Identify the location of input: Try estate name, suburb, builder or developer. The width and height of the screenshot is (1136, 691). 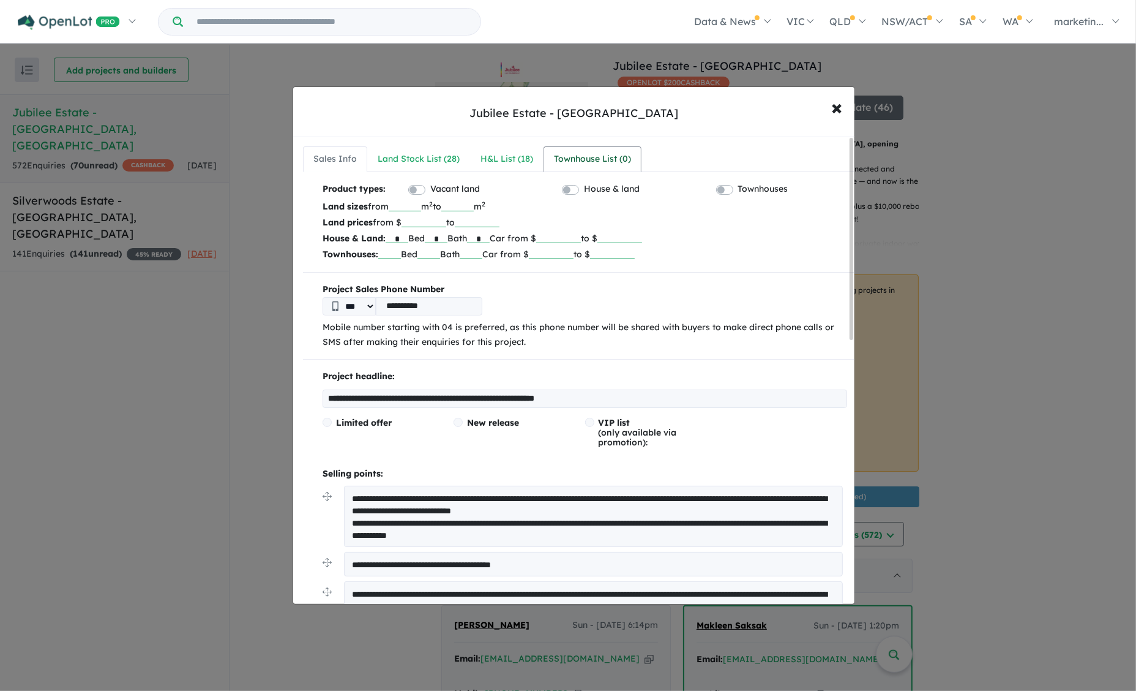
(332, 21).